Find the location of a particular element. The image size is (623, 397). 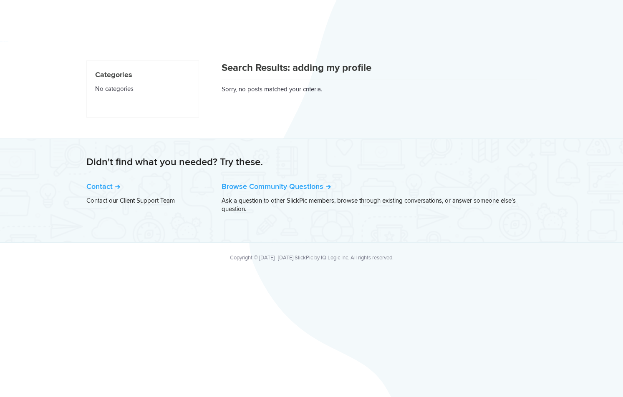

div: Sorry, no posts matched your criteria. is located at coordinates (380, 77).